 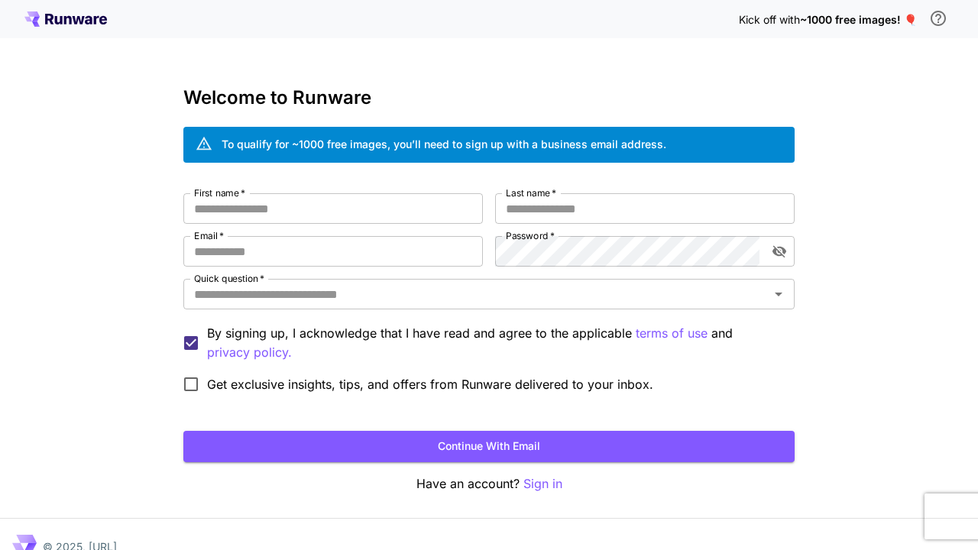 What do you see at coordinates (489, 446) in the screenshot?
I see `button: Continue with email` at bounding box center [489, 446].